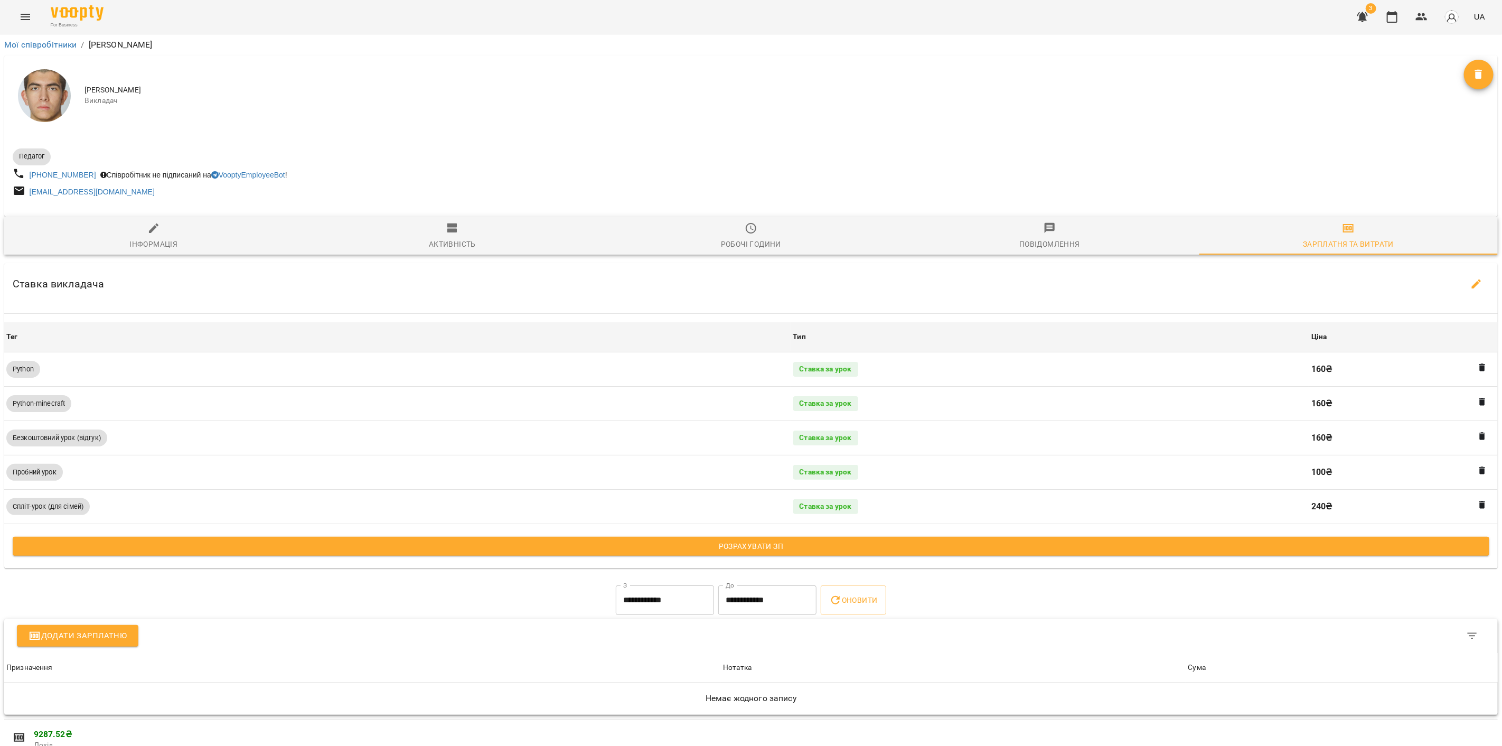 This screenshot has height=746, width=1502. I want to click on button: Фільтр, so click(1472, 636).